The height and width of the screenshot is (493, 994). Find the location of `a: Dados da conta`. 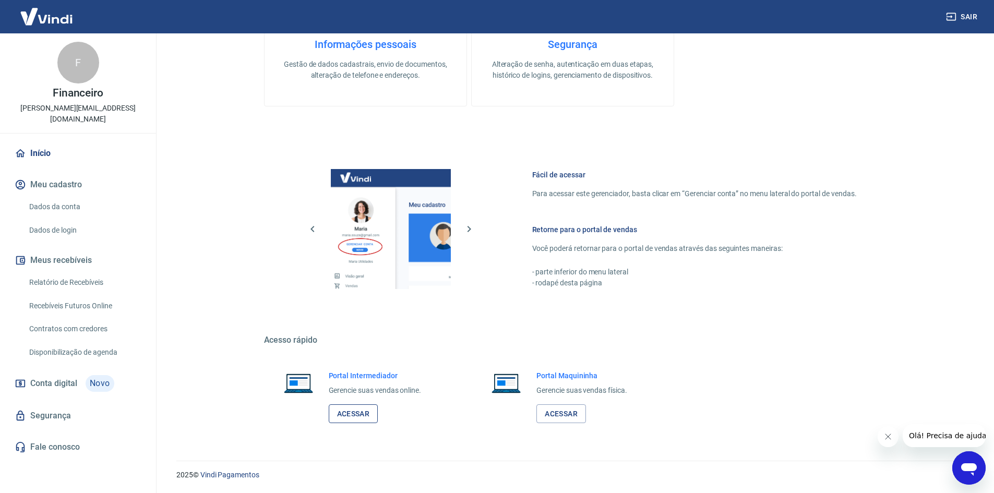

a: Dados da conta is located at coordinates (84, 207).